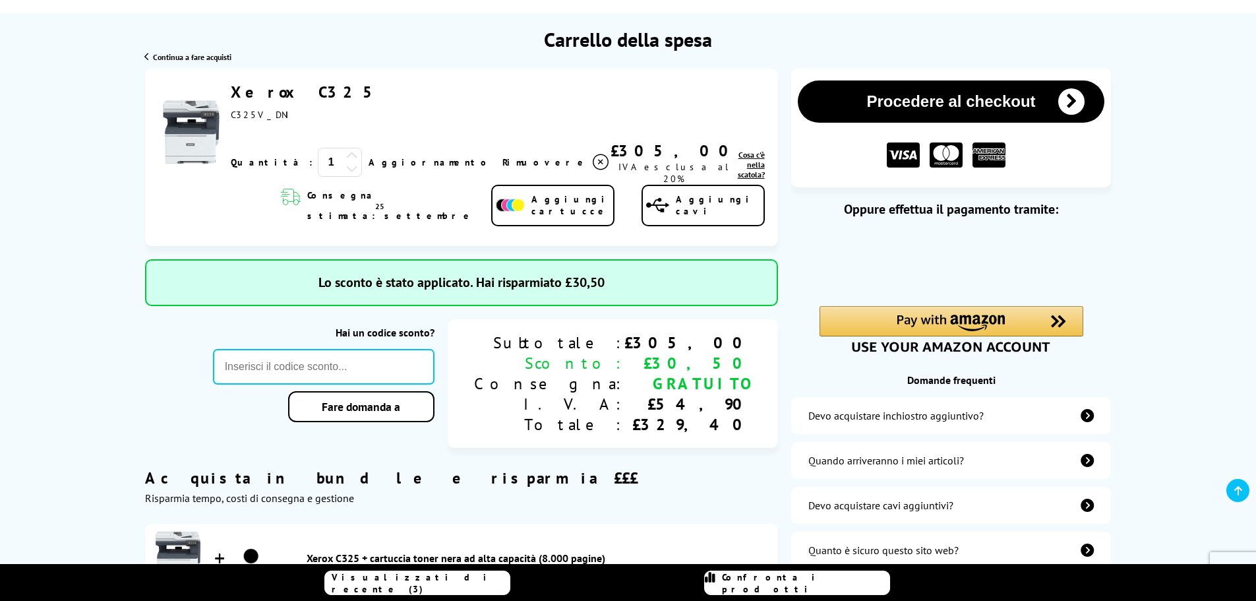 The width and height of the screenshot is (1256, 601). I want to click on font: Rimuovere, so click(545, 162).